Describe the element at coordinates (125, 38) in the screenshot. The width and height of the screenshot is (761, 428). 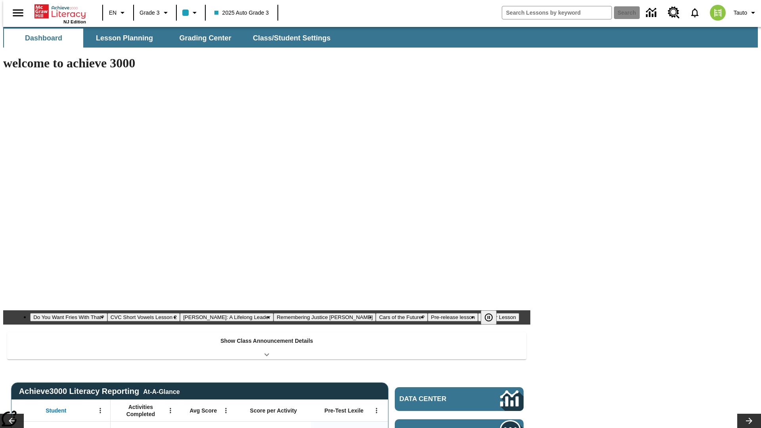
I see `button: Lesson Planning` at that location.